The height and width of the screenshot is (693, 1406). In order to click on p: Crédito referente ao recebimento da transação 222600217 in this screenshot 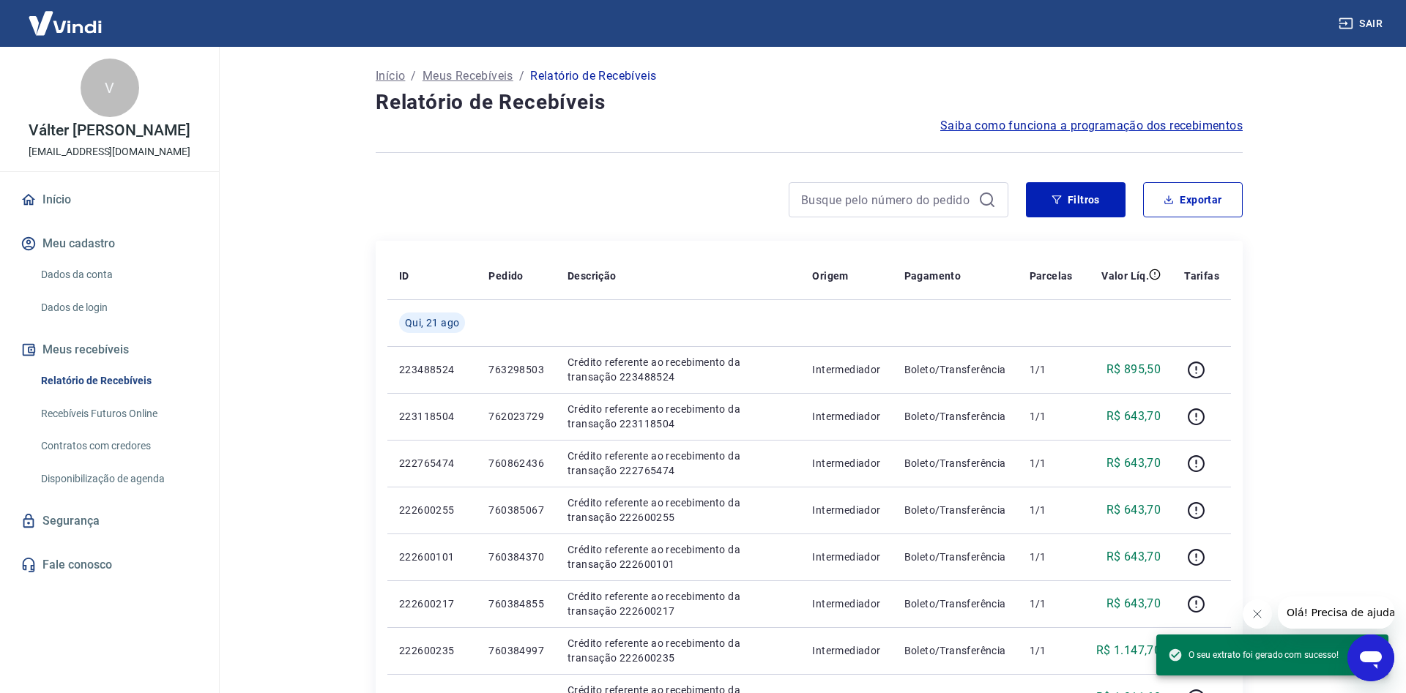, I will do `click(678, 604)`.